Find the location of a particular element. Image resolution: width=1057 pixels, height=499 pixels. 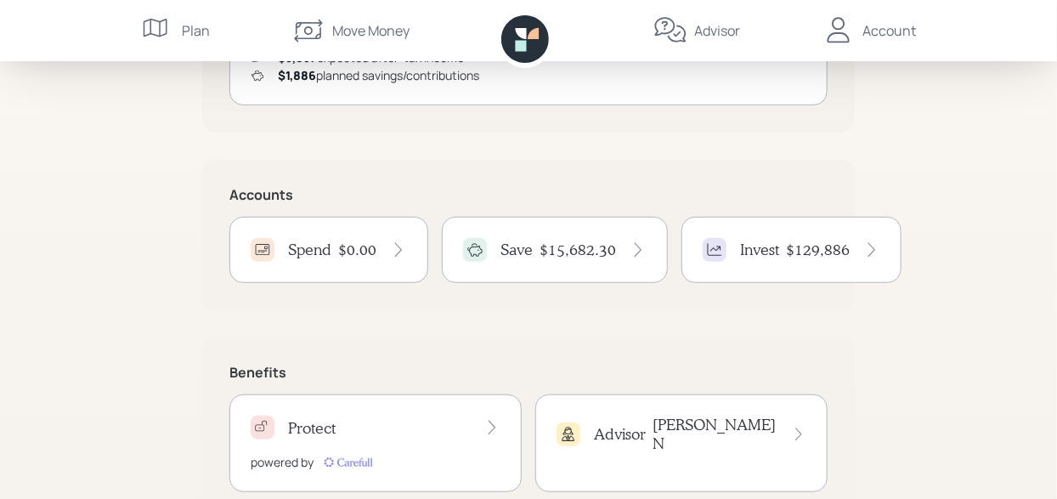

div: Advisor is located at coordinates (717, 31).